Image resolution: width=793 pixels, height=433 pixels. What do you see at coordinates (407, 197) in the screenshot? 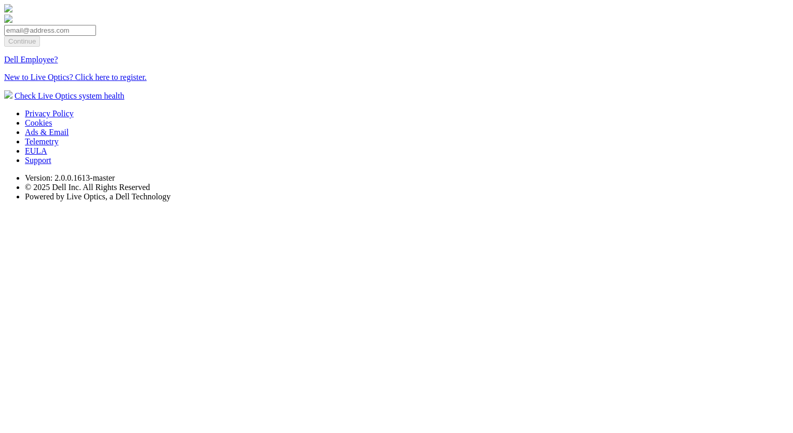
I see `li: Powered by Live Optics, a Dell Technology` at bounding box center [407, 197].